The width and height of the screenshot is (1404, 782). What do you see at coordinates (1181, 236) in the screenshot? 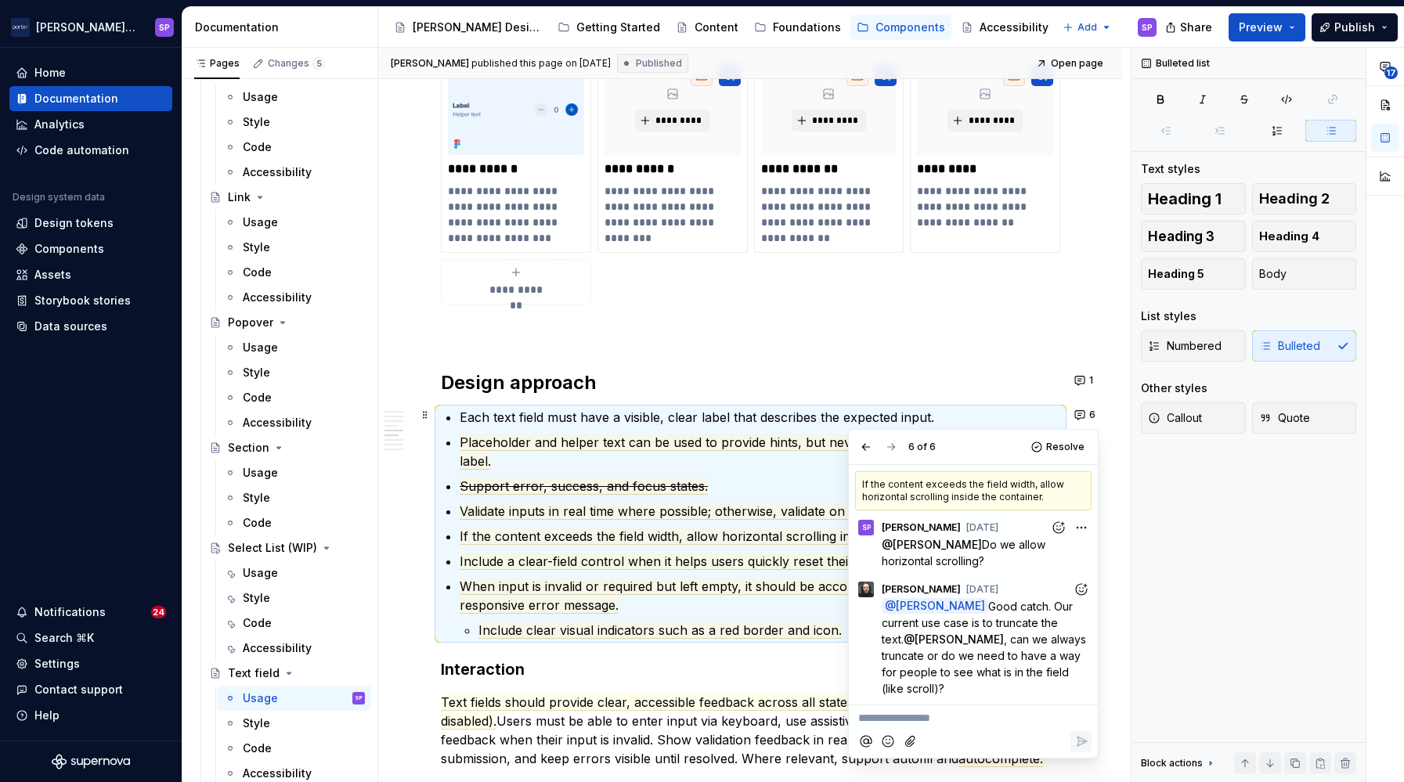
I see `span: Heading 3` at bounding box center [1181, 236].